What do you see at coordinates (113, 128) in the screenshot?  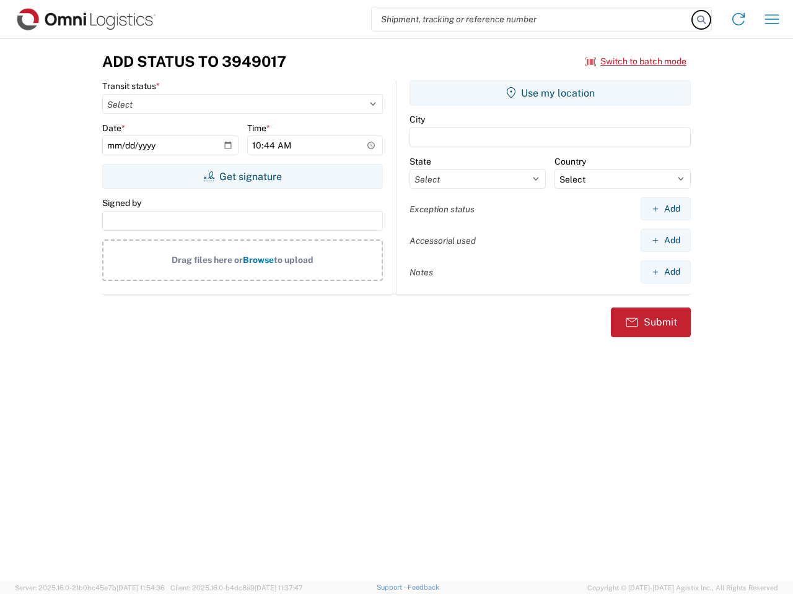 I see `label: Date` at bounding box center [113, 128].